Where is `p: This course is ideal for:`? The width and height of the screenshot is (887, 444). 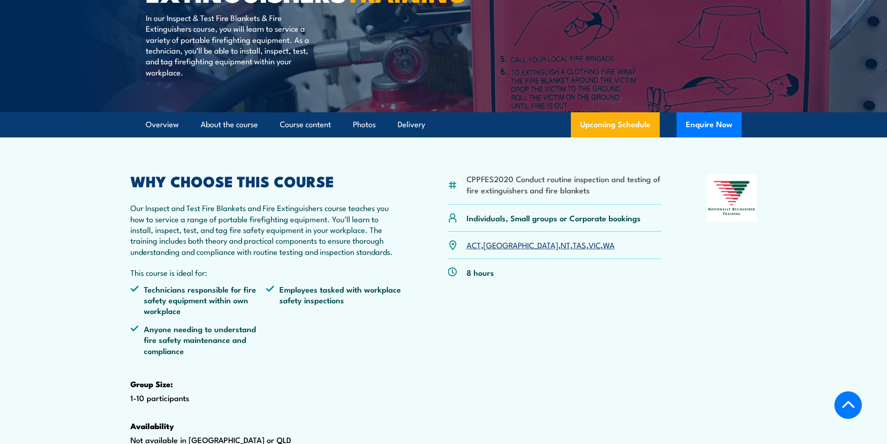
p: This course is ideal for: is located at coordinates (266, 272).